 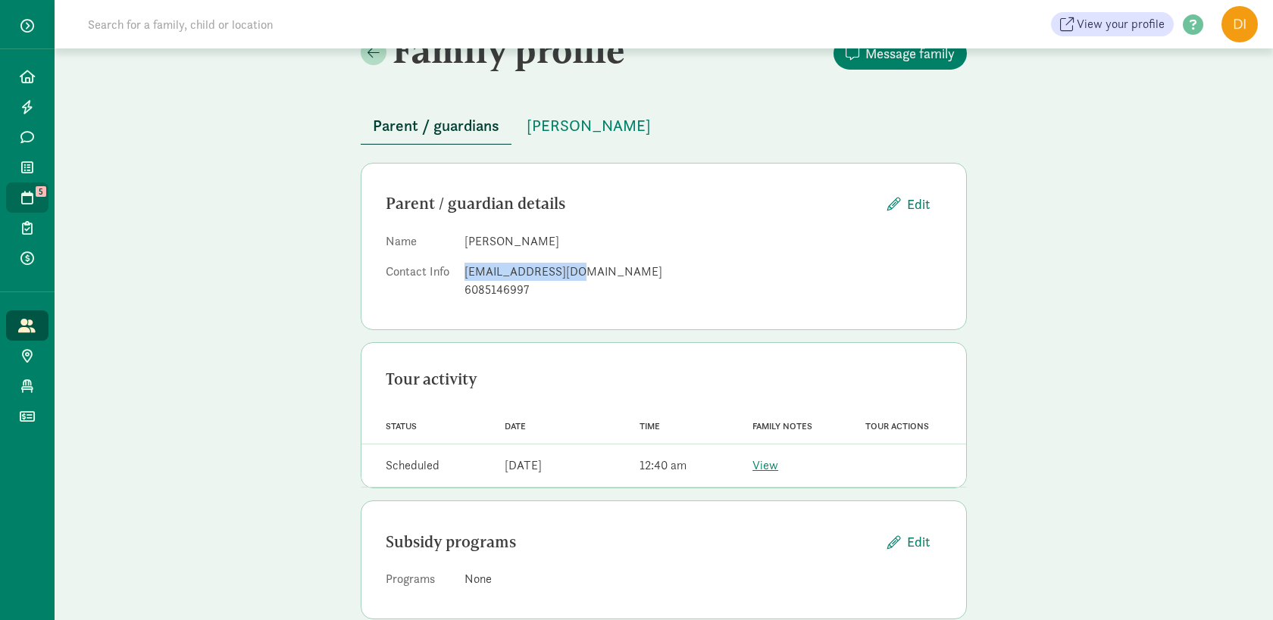 What do you see at coordinates (703, 290) in the screenshot?
I see `div: 6085146997` at bounding box center [703, 290].